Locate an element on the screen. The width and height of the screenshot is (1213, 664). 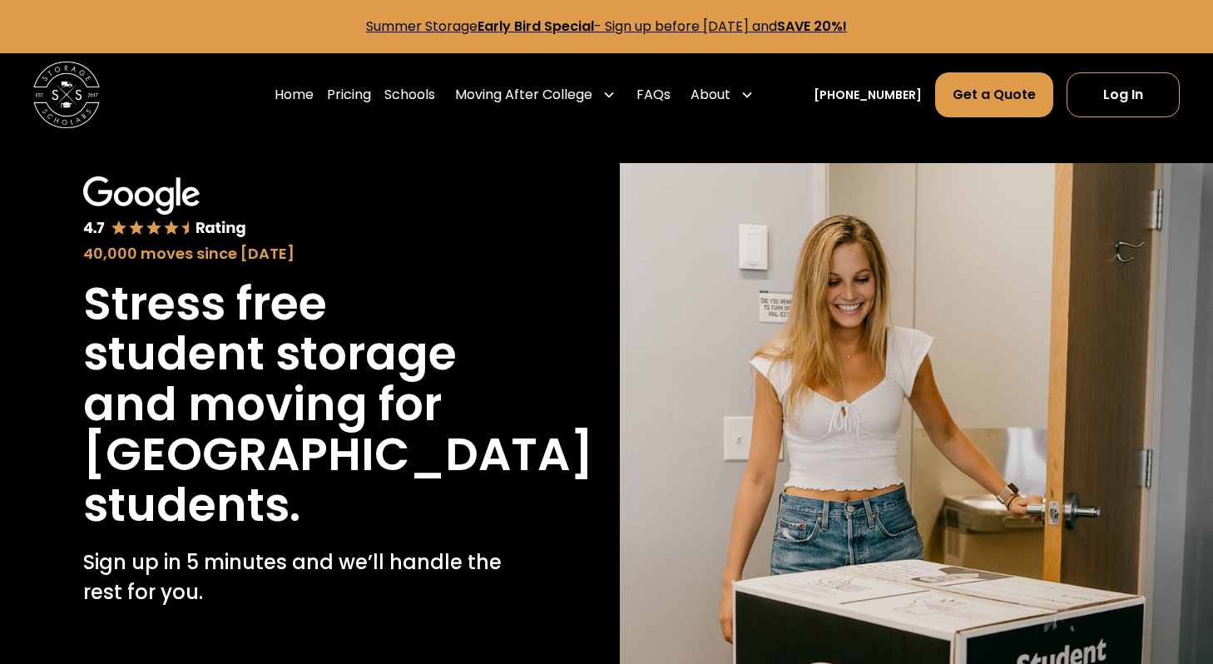
a: Get a Quote is located at coordinates (994, 95).